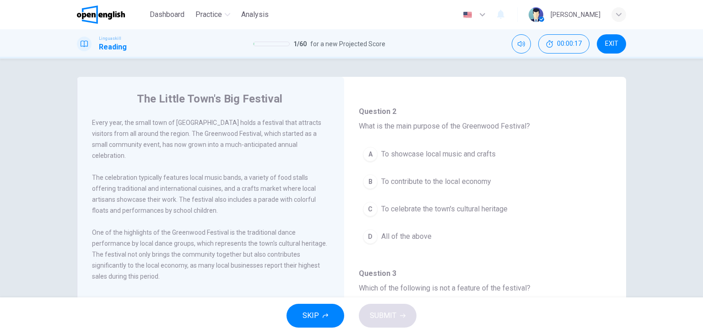  I want to click on div: D, so click(370, 237).